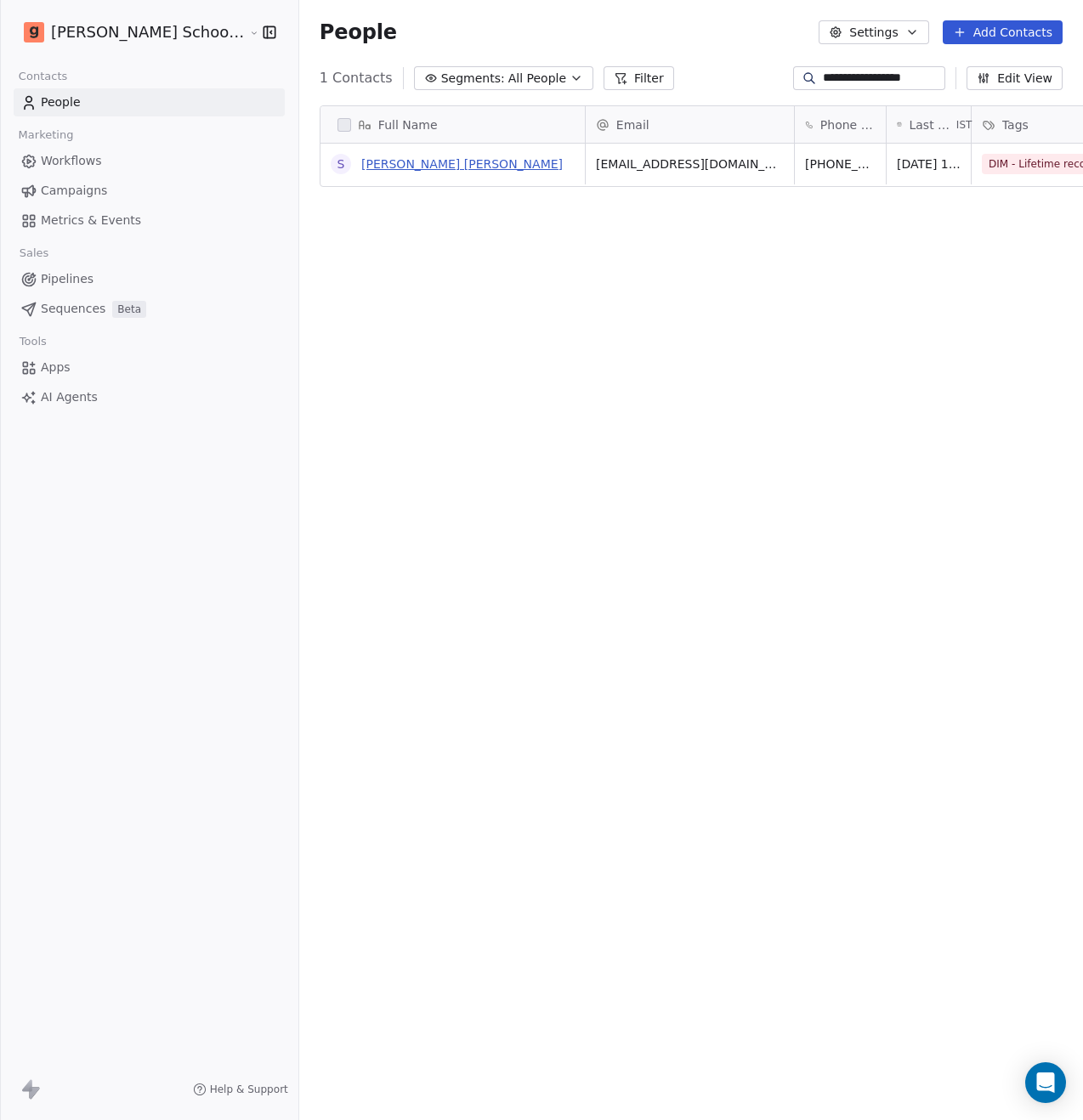 This screenshot has width=1083, height=1120. I want to click on span: Email, so click(633, 125).